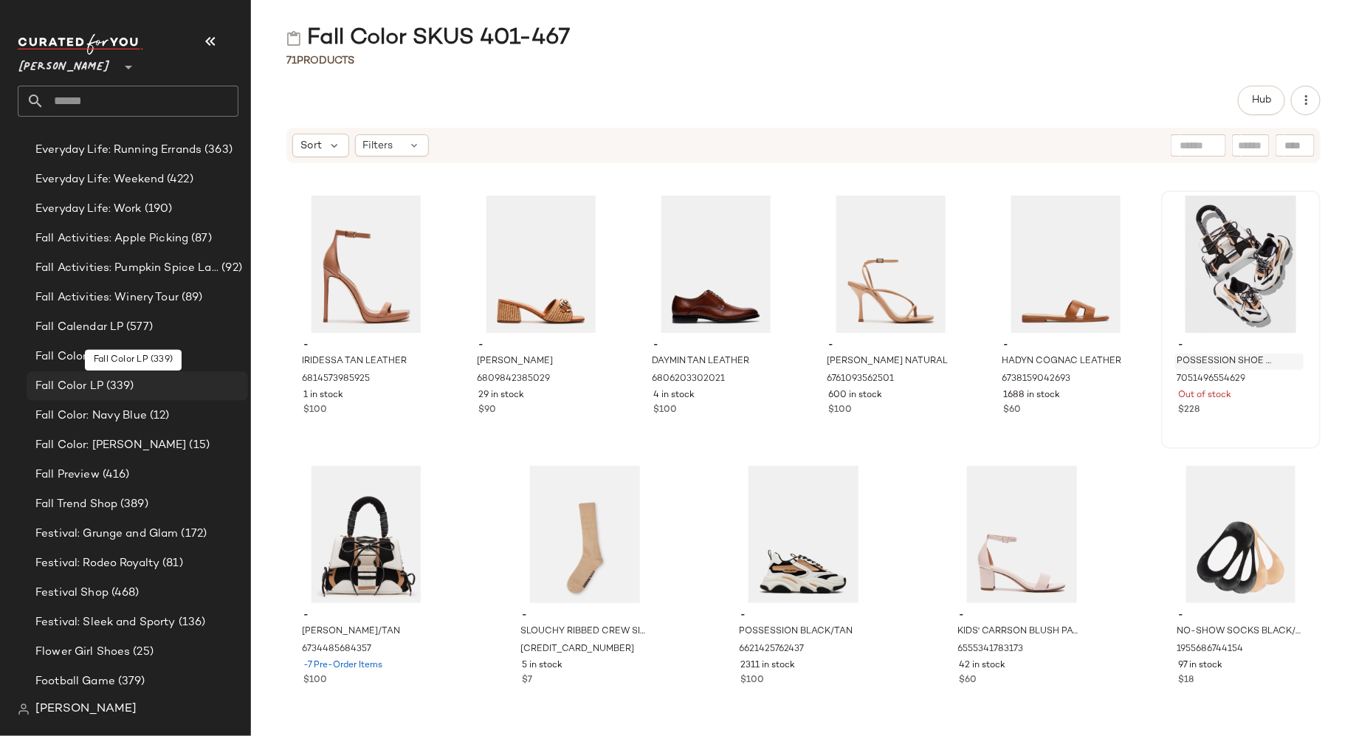 This screenshot has width=1356, height=736. What do you see at coordinates (1200, 666) in the screenshot?
I see `span: 97 in stock` at bounding box center [1200, 666].